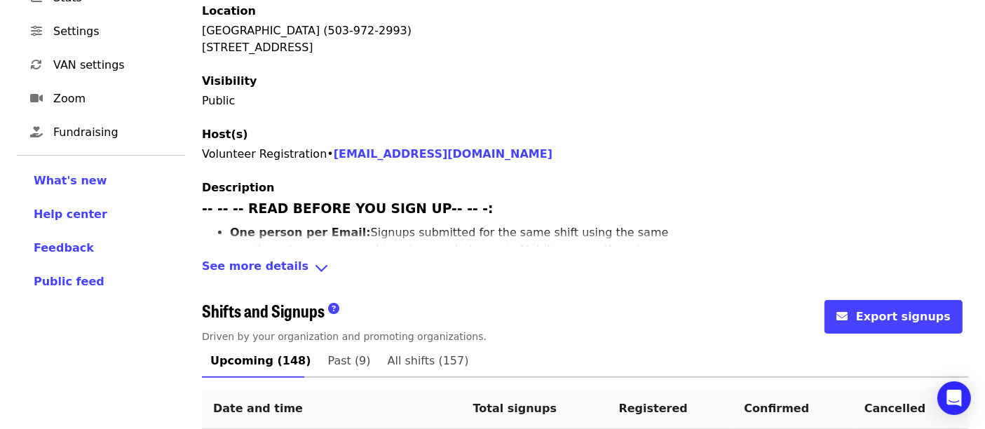  I want to click on a: Past (9), so click(349, 361).